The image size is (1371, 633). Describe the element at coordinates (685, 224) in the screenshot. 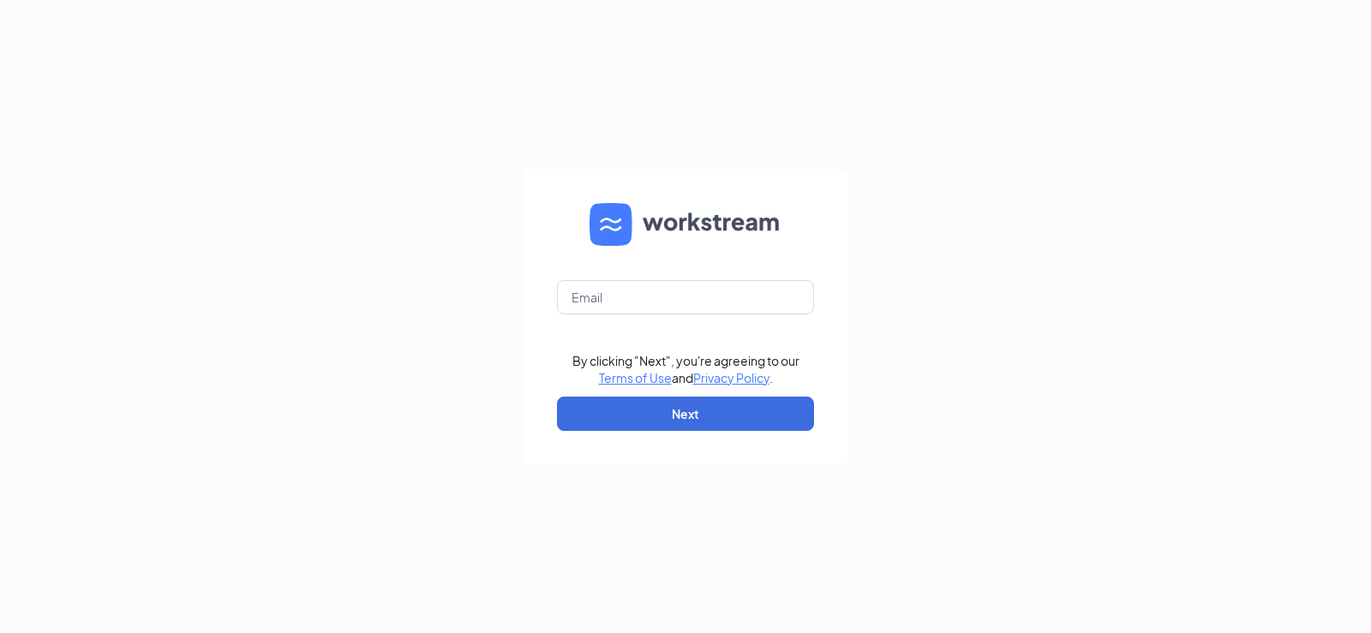

I see `img: WS logo and Workstream text` at that location.